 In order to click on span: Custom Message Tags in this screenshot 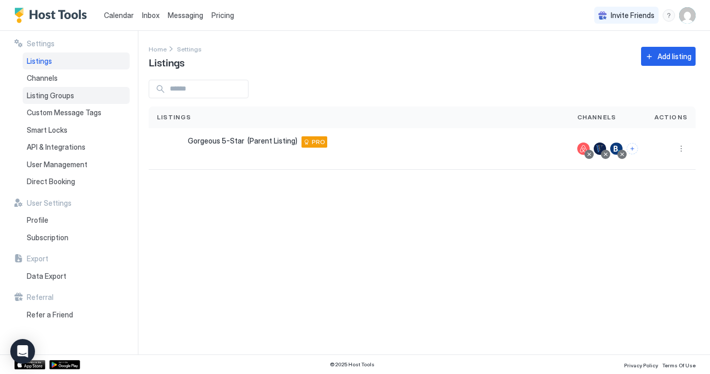, I will do `click(64, 113)`.